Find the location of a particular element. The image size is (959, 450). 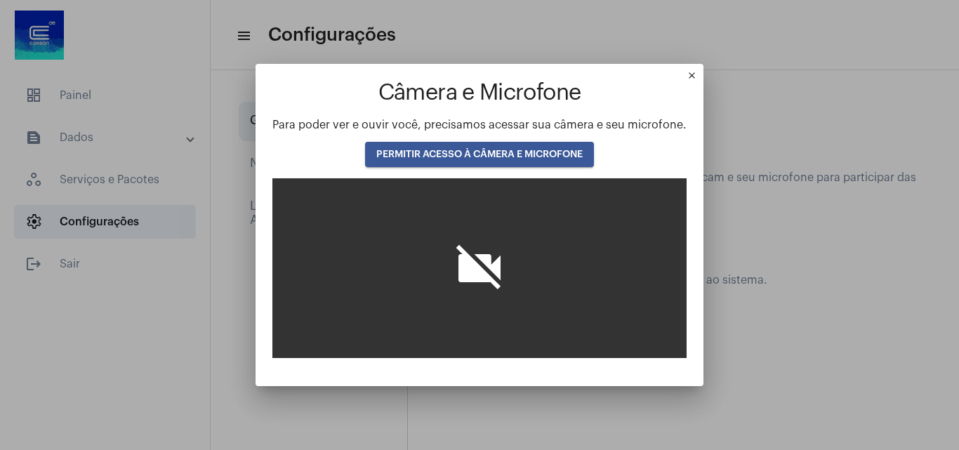

h1: Câmera e Microfone is located at coordinates (479, 93).